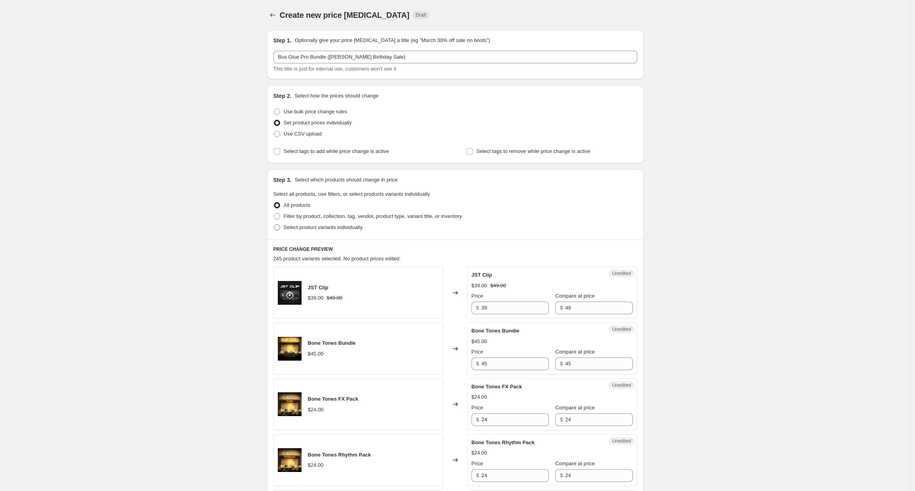 The height and width of the screenshot is (491, 915). I want to click on input: 30% off holiday sale, so click(455, 57).